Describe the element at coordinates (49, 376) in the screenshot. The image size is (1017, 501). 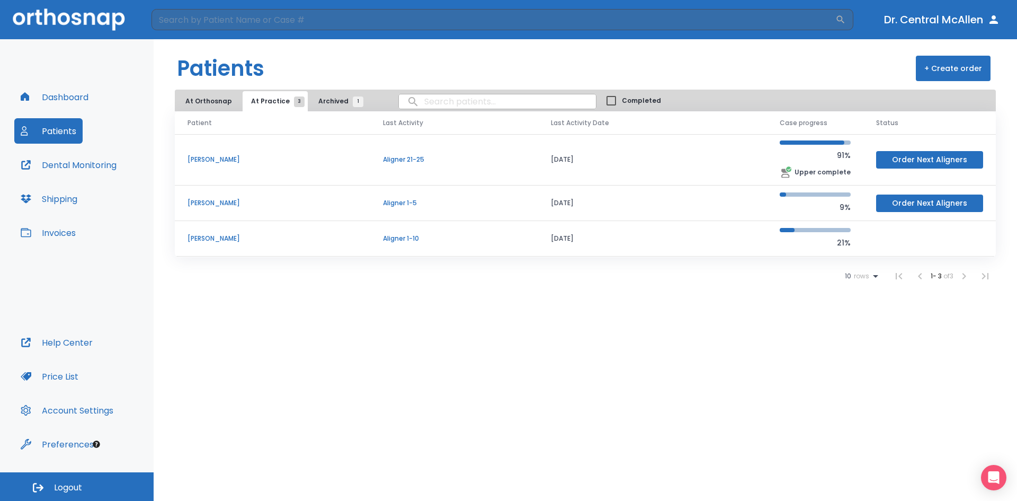
I see `button: Price List` at that location.